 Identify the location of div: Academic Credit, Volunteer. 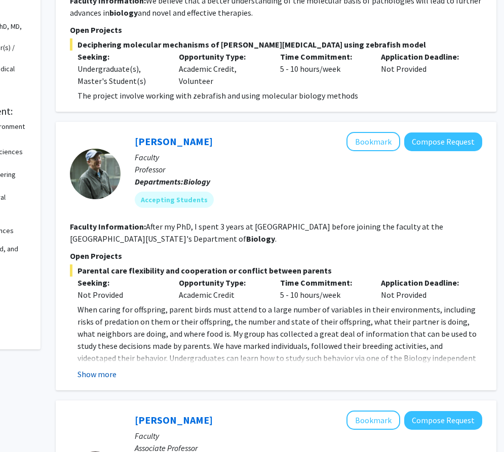
(222, 69).